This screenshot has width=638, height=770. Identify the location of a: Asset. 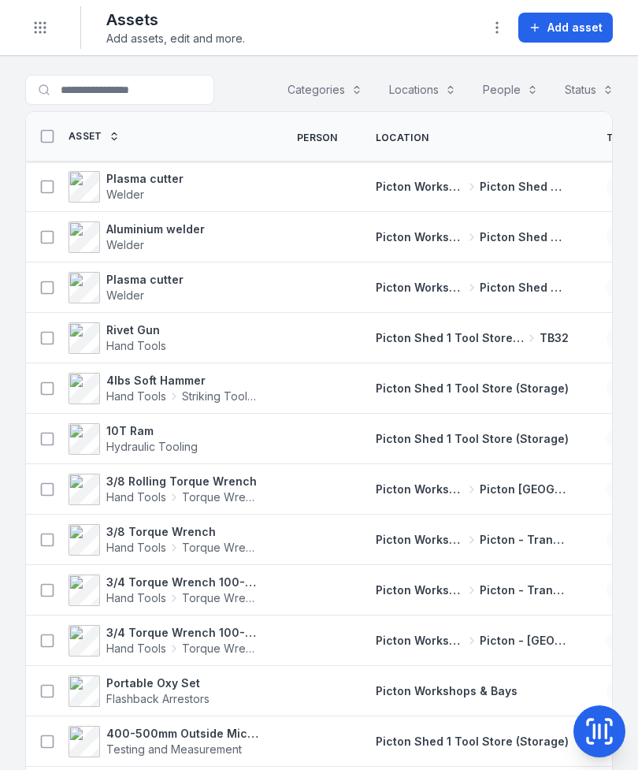
(94, 136).